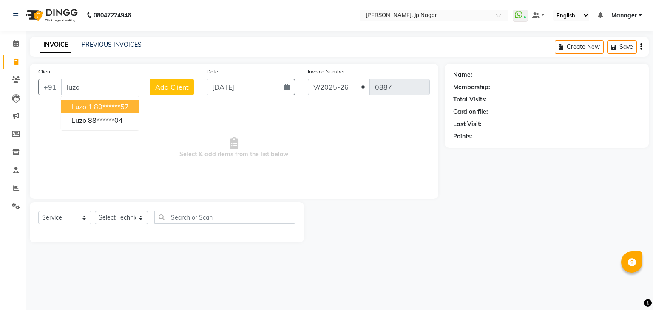 Image resolution: width=653 pixels, height=310 pixels. I want to click on a: PREVIOUS INVOICES, so click(111, 45).